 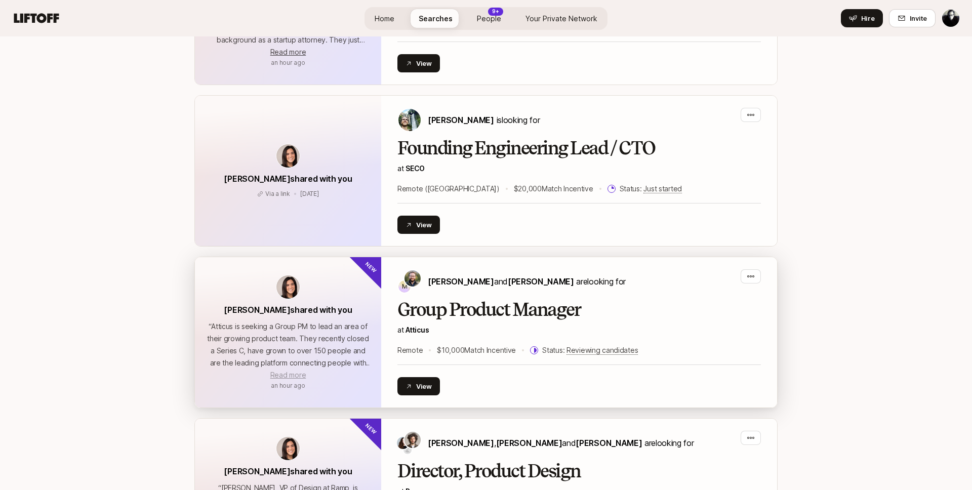 I want to click on span: August 7, 2025 3:32pm, so click(x=309, y=193).